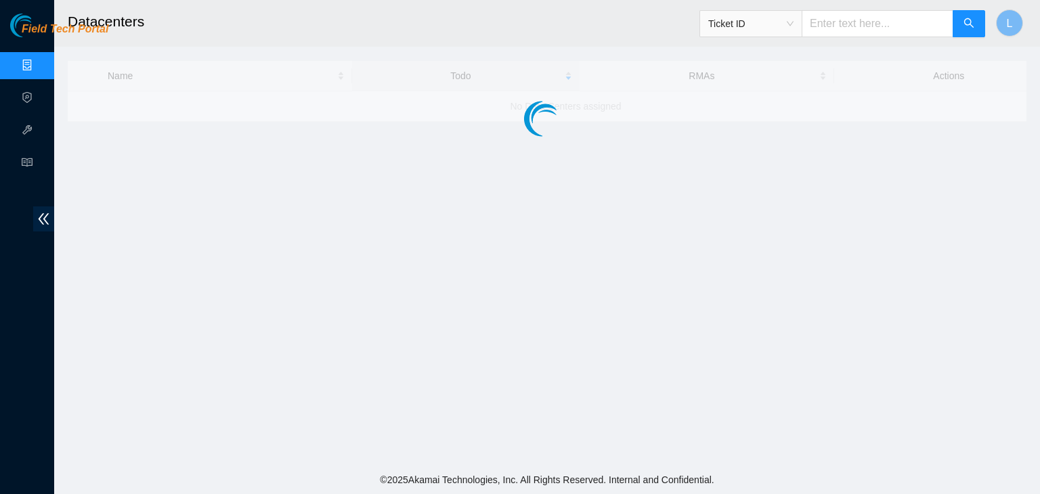  What do you see at coordinates (27, 164) in the screenshot?
I see `span: read` at bounding box center [27, 164].